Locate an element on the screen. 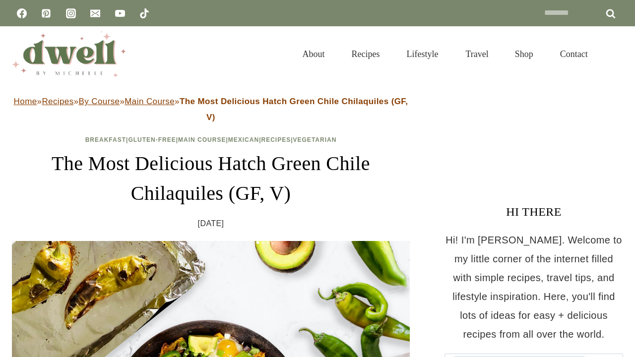 The width and height of the screenshot is (635, 357). img: DWELL by michelle is located at coordinates (69, 54).